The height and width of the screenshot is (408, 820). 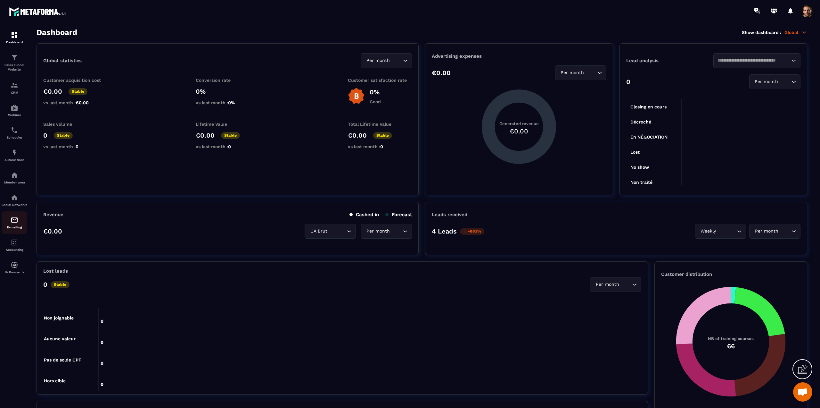 What do you see at coordinates (14, 204) in the screenshot?
I see `p: Social Networks` at bounding box center [14, 204].